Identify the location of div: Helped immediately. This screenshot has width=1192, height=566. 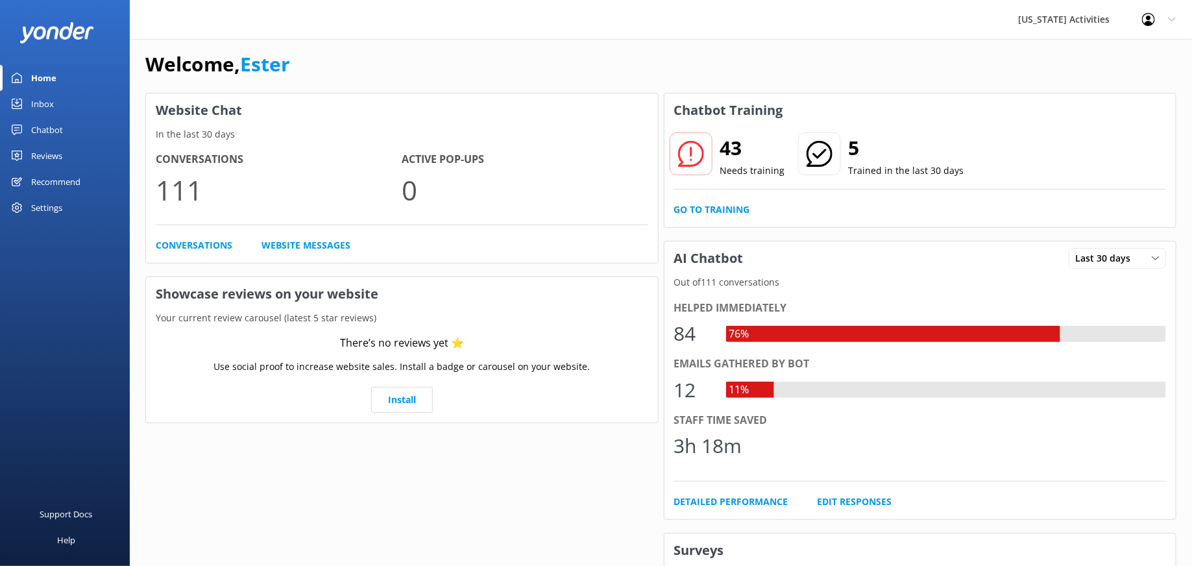
(920, 308).